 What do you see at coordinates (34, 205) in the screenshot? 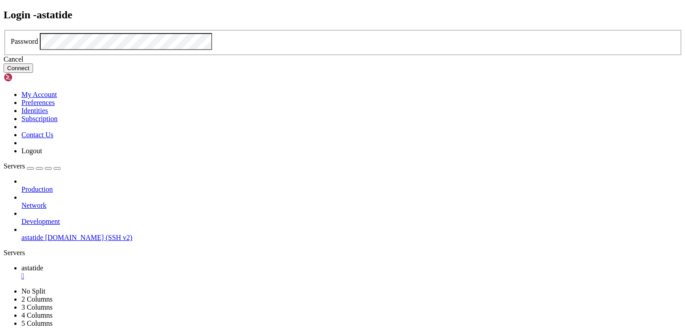
I see `span: Network` at bounding box center [34, 205].